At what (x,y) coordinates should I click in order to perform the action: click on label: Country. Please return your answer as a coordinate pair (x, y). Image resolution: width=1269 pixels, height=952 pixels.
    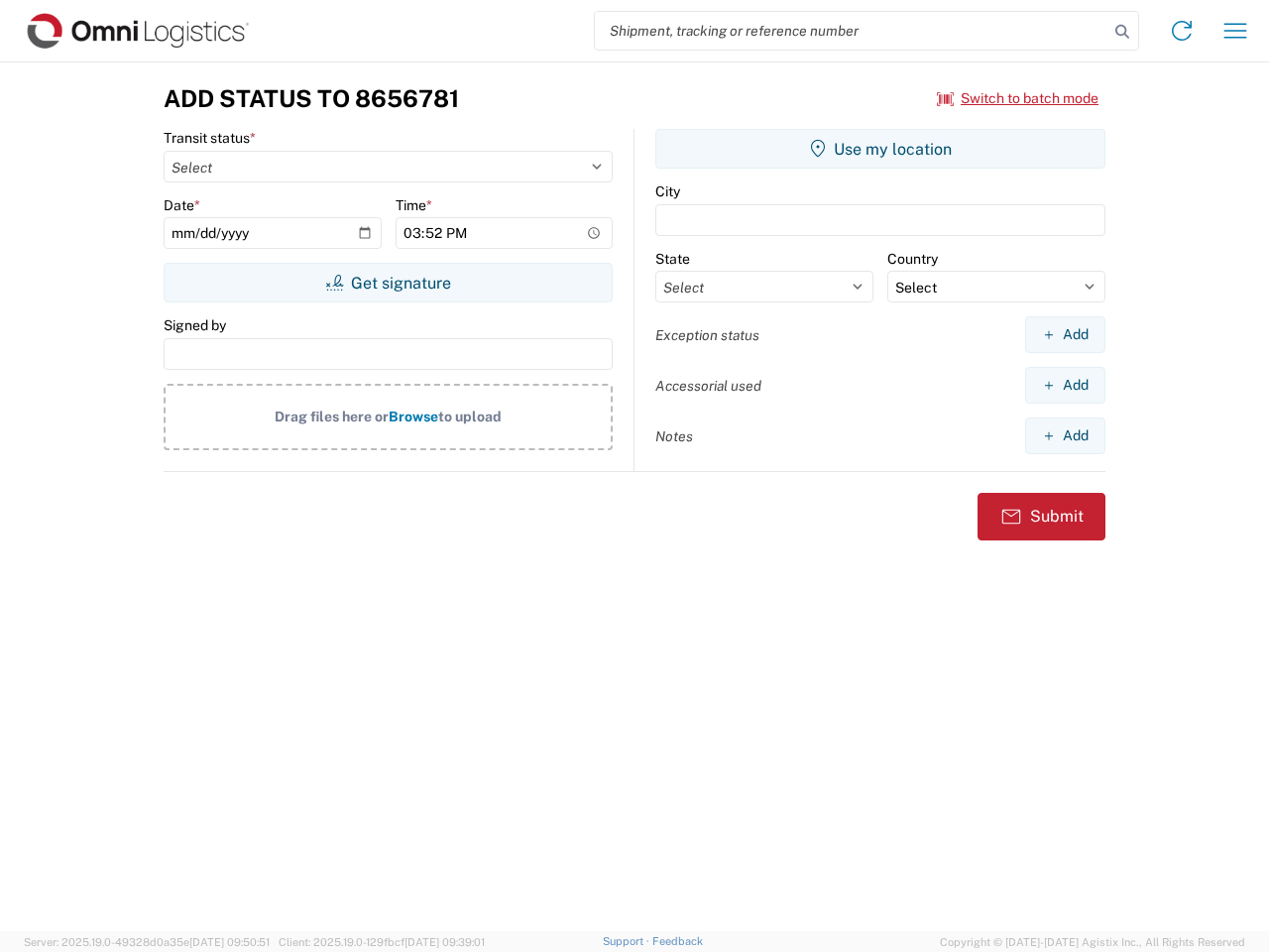
    Looking at the image, I should click on (912, 259).